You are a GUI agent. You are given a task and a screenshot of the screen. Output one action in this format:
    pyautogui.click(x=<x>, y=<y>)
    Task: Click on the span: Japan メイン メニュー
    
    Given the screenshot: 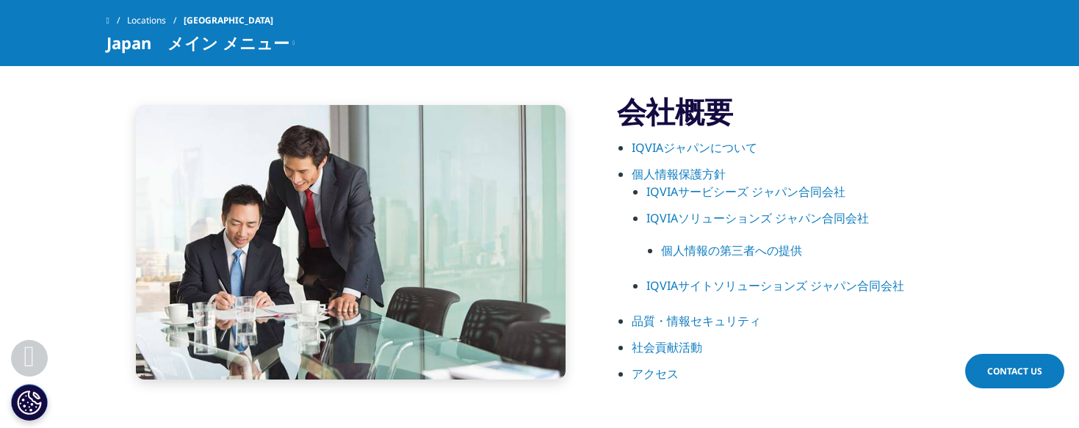 What is the action you would take?
    pyautogui.click(x=198, y=43)
    